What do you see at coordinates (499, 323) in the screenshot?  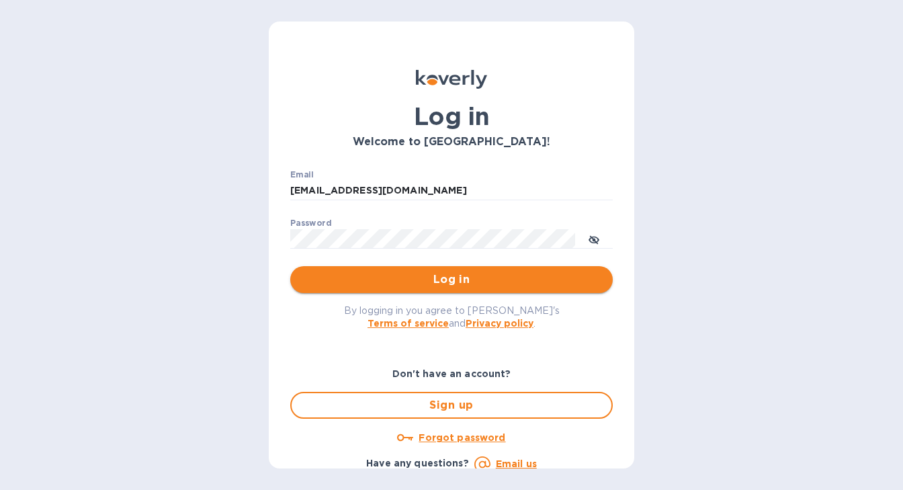 I see `a: Privacy policy` at bounding box center [499, 323].